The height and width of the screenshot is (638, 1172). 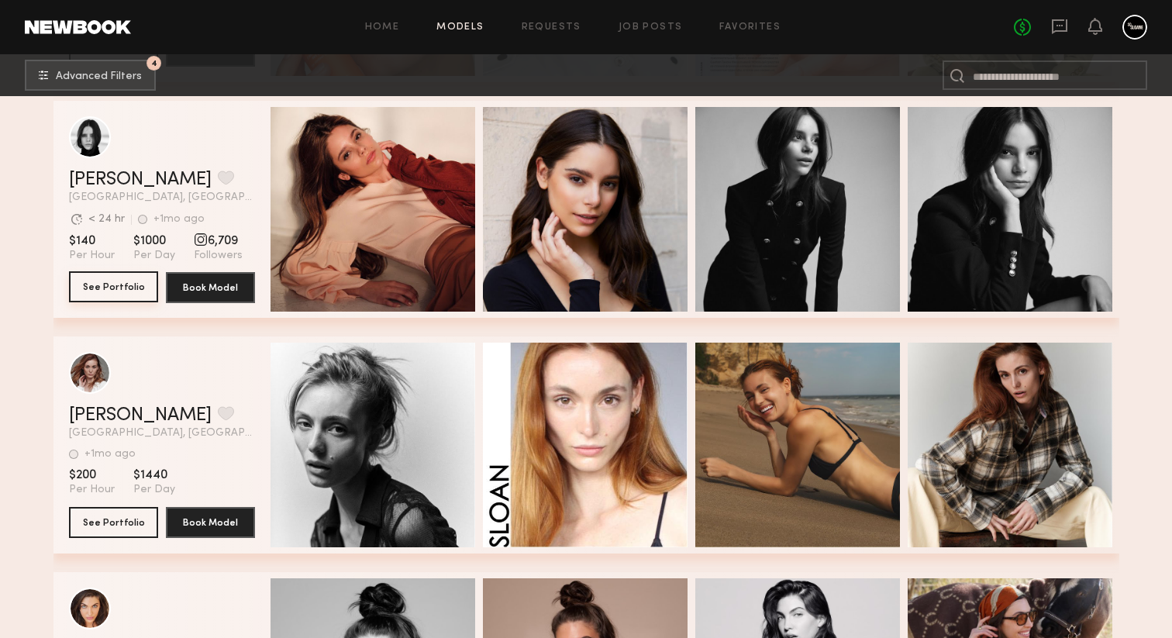 What do you see at coordinates (218, 241) in the screenshot?
I see `span: 6,709` at bounding box center [218, 241].